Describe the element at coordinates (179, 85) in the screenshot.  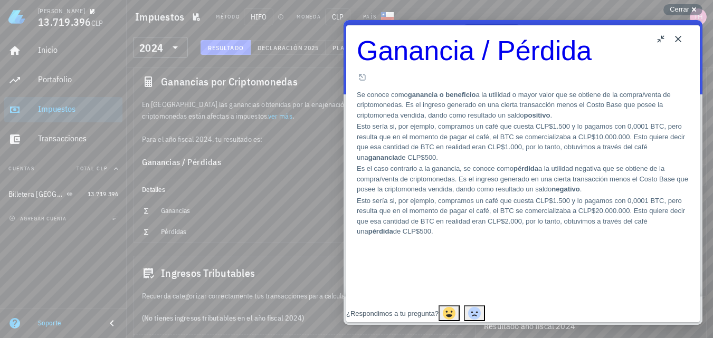
I see `p: Se conoce como a la utilidad o mayor valor que se obtiene de la compra/venta de criptomonedas. Es...` at that location.